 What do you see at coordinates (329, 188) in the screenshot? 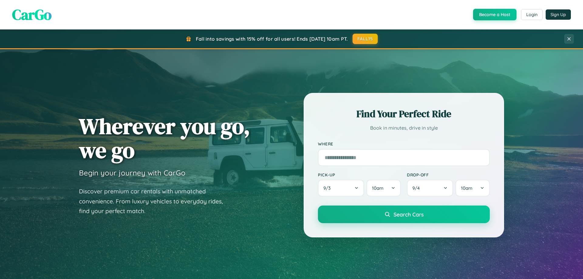
I see `span: 9 / 3` at bounding box center [329, 188].